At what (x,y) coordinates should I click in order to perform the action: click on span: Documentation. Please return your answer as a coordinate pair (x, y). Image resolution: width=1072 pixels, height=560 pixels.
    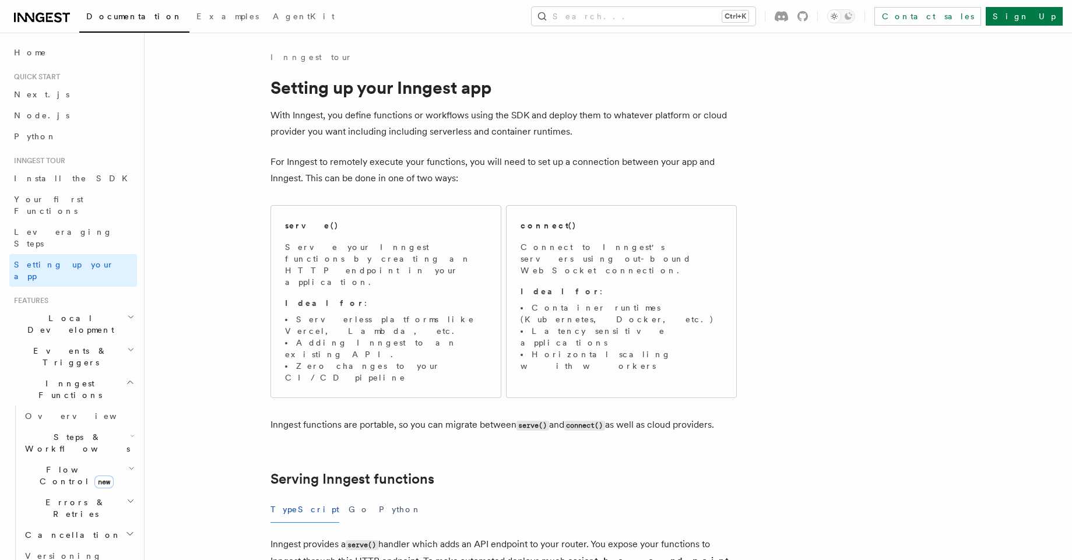
    Looking at the image, I should click on (134, 16).